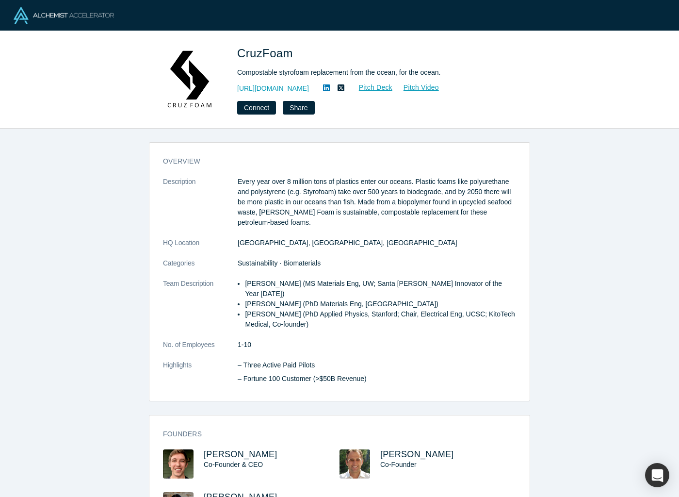 The width and height of the screenshot is (679, 497). Describe the element at coordinates (398, 464) in the screenshot. I see `span: Co-Founder` at that location.